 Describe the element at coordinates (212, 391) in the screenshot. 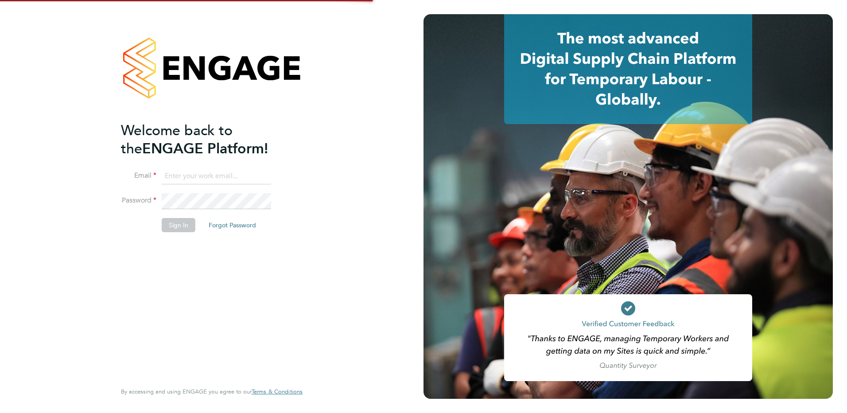

I see `span: By accessing and using ENGAGE you agree to our` at that location.